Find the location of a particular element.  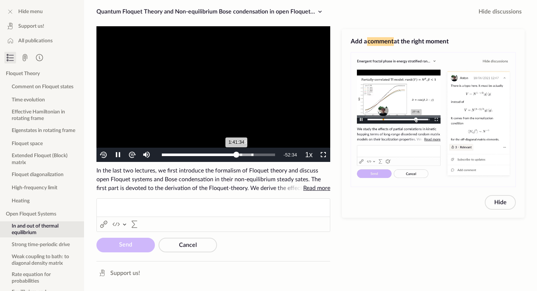

div: Progress Bar is located at coordinates (218, 155).